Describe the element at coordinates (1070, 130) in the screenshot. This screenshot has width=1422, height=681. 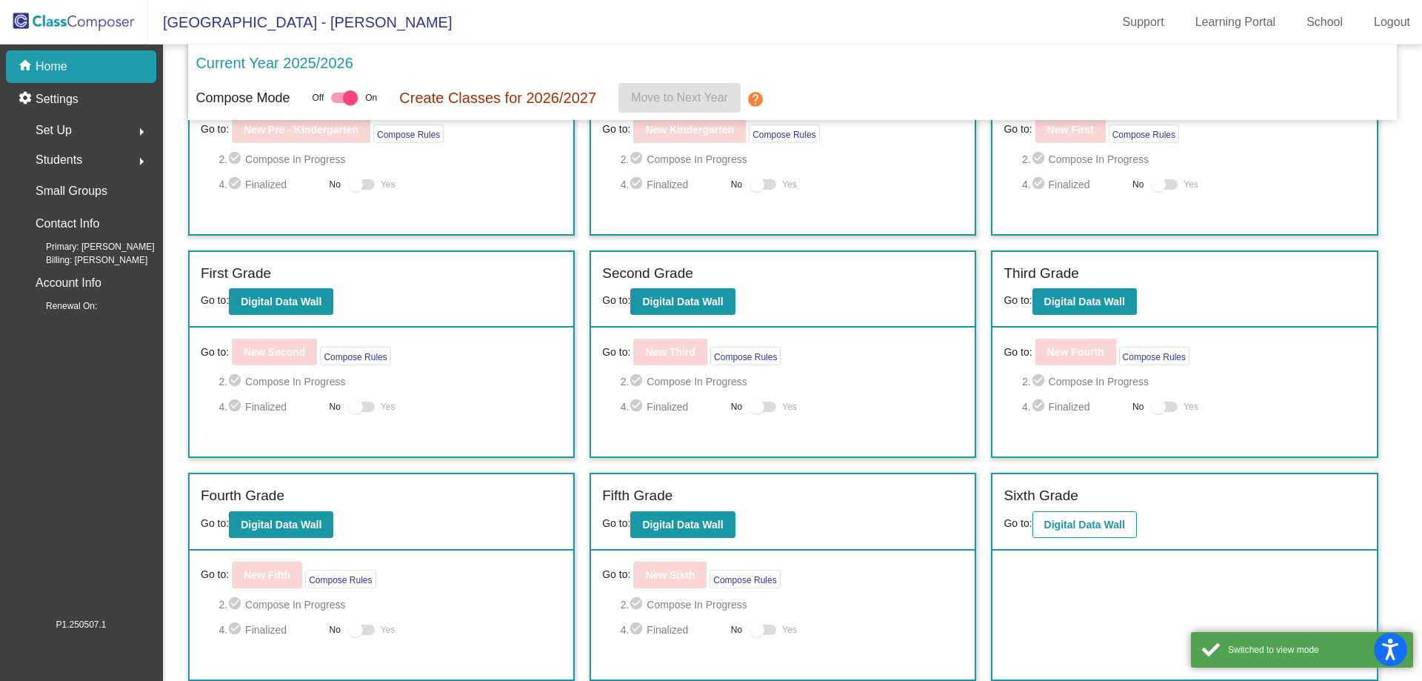
I see `button: New First` at that location.